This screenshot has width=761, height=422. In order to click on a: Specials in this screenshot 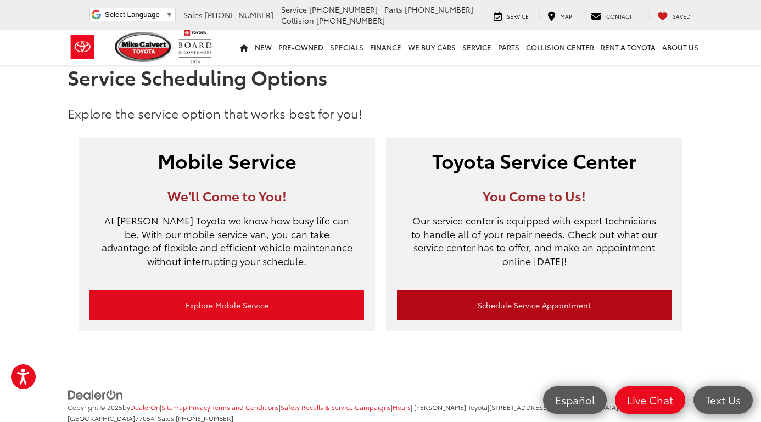, I will do `click(346, 47)`.